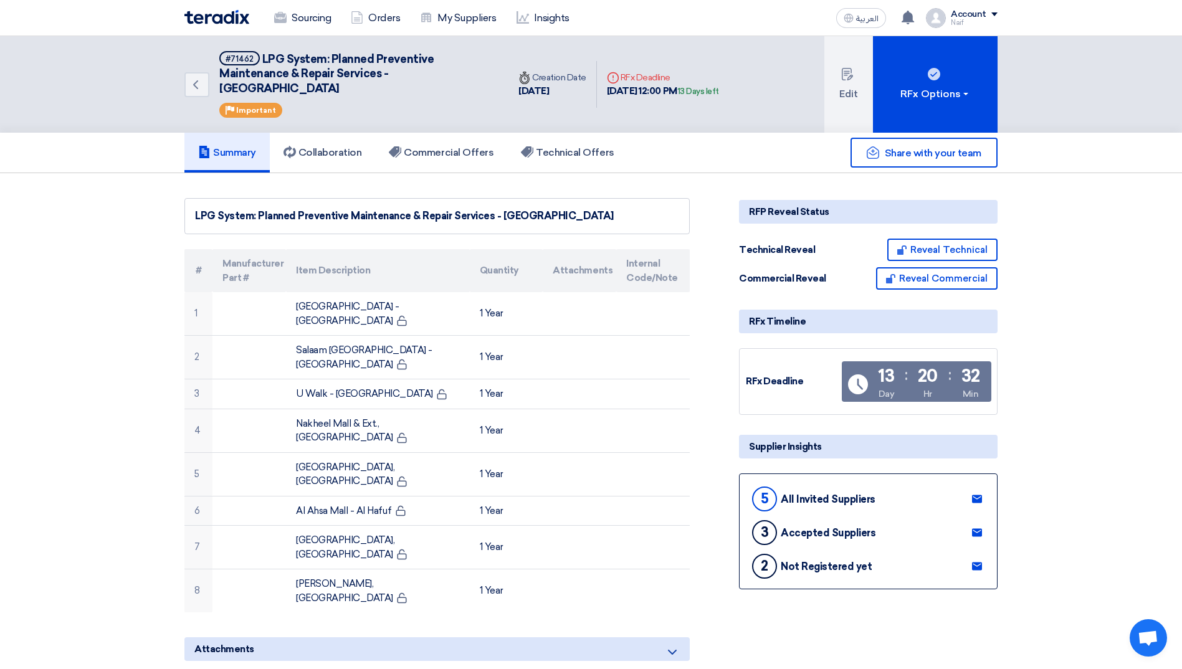 This screenshot has height=669, width=1182. What do you see at coordinates (357, 74) in the screenshot?
I see `h5: LPG System: Planned Preventive Maintenance & Repair Services - Central & Eastern Malls` at bounding box center [357, 74].